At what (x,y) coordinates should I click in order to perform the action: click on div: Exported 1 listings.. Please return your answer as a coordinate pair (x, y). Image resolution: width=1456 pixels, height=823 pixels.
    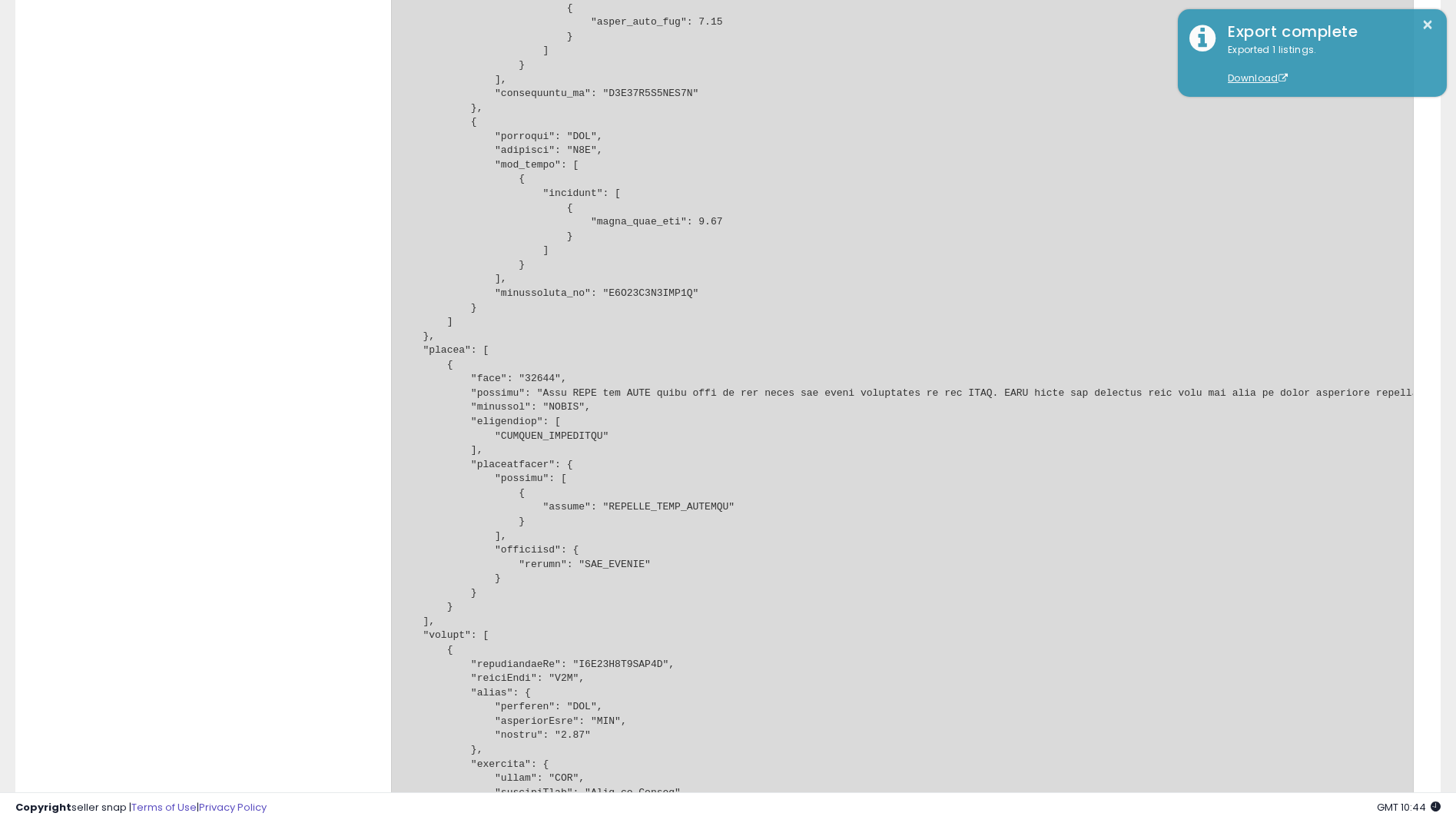
    Looking at the image, I should click on (1325, 65).